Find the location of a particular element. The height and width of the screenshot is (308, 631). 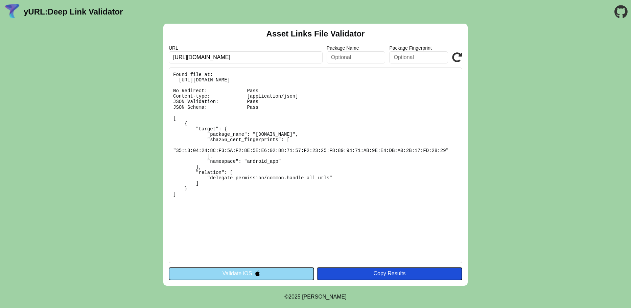

label: URL is located at coordinates (245, 48).